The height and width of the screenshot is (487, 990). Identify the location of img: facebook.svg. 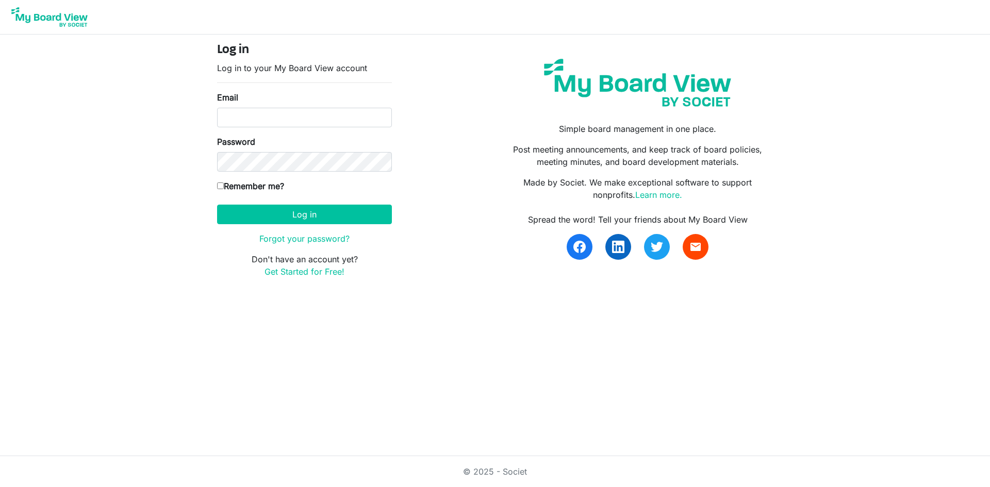
(580, 247).